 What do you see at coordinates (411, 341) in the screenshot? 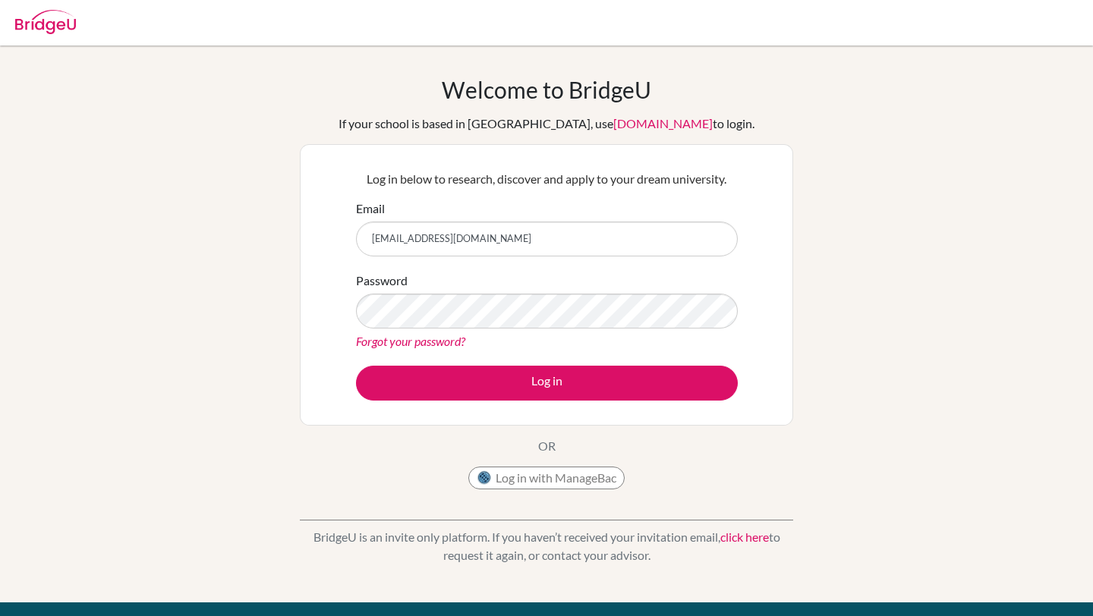
I see `a: Forgot your password?` at bounding box center [411, 341].